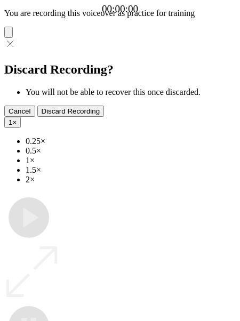  Describe the element at coordinates (10, 122) in the screenshot. I see `span: 1` at that location.